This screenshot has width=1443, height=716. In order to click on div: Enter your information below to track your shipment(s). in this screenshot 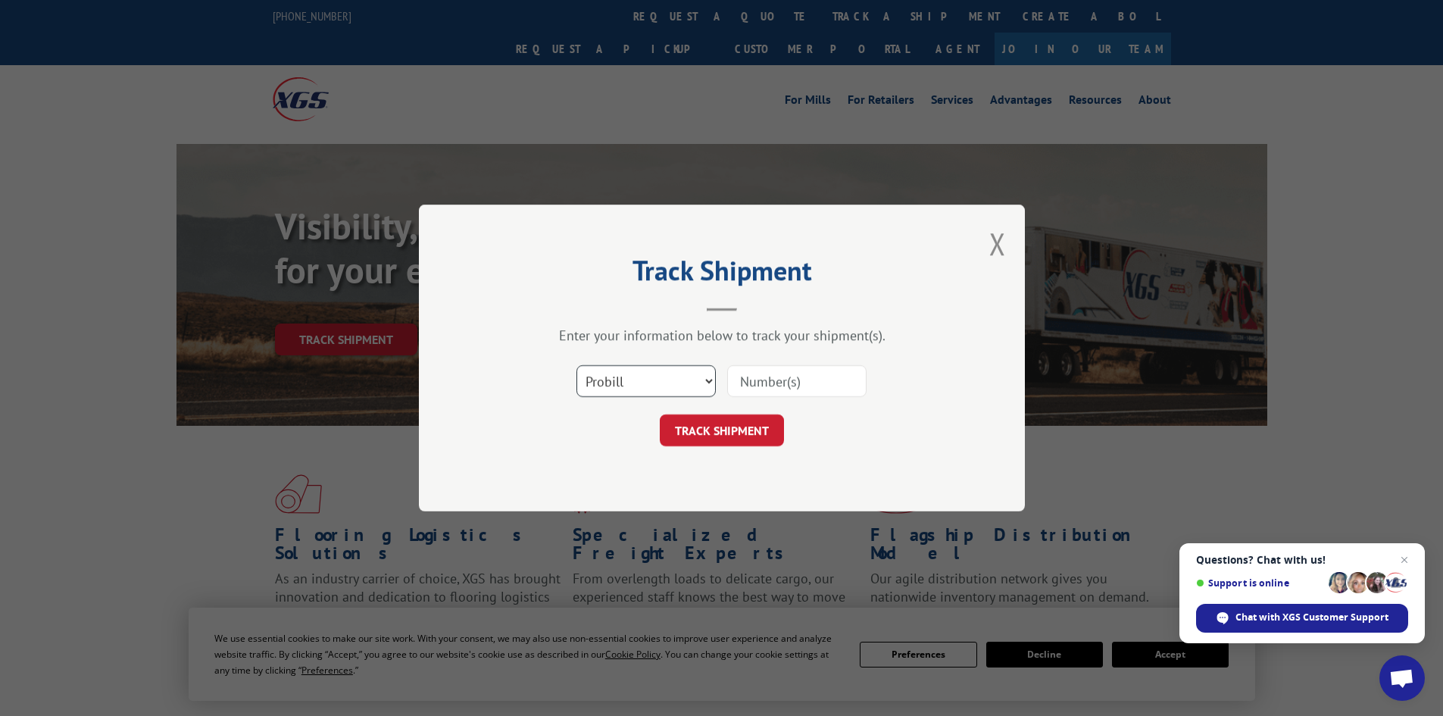, I will do `click(722, 335)`.